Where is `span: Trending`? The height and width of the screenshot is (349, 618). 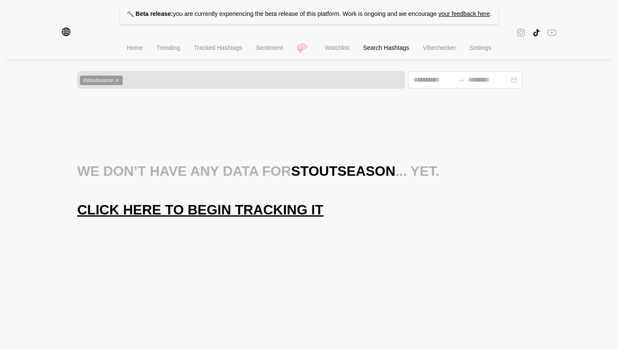 span: Trending is located at coordinates (168, 48).